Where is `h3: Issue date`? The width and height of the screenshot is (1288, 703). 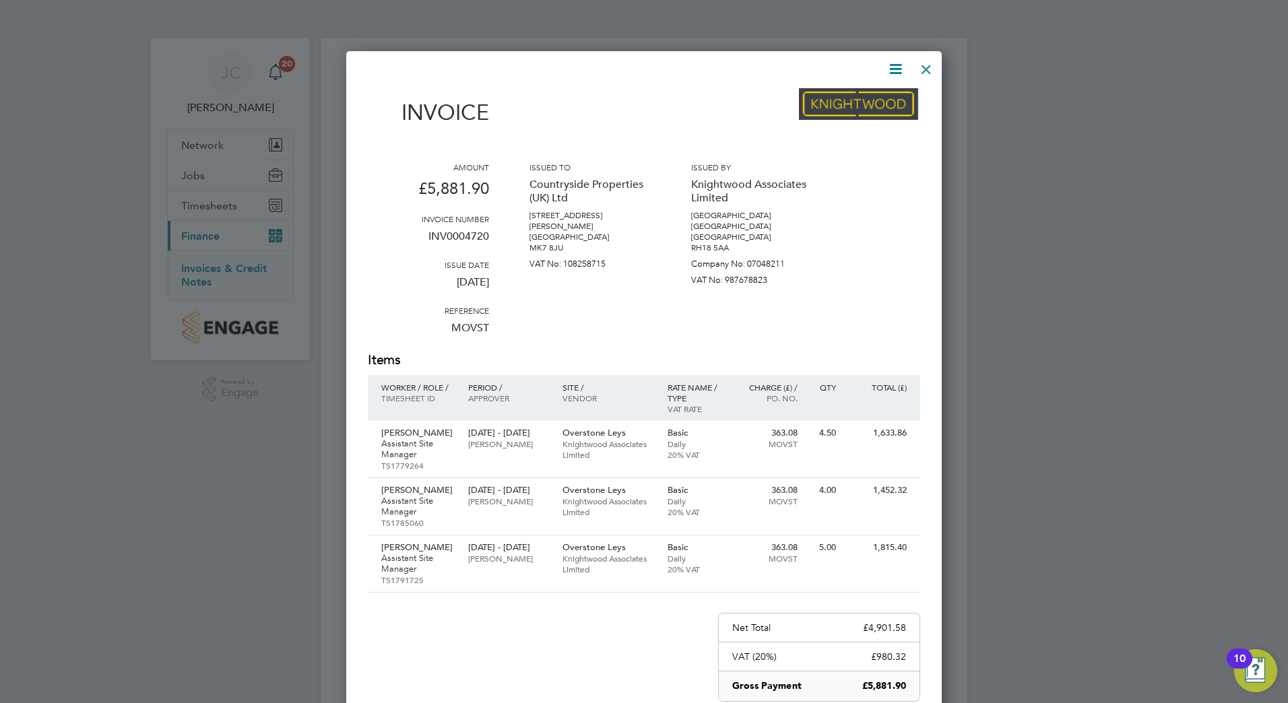
h3: Issue date is located at coordinates (429, 265).